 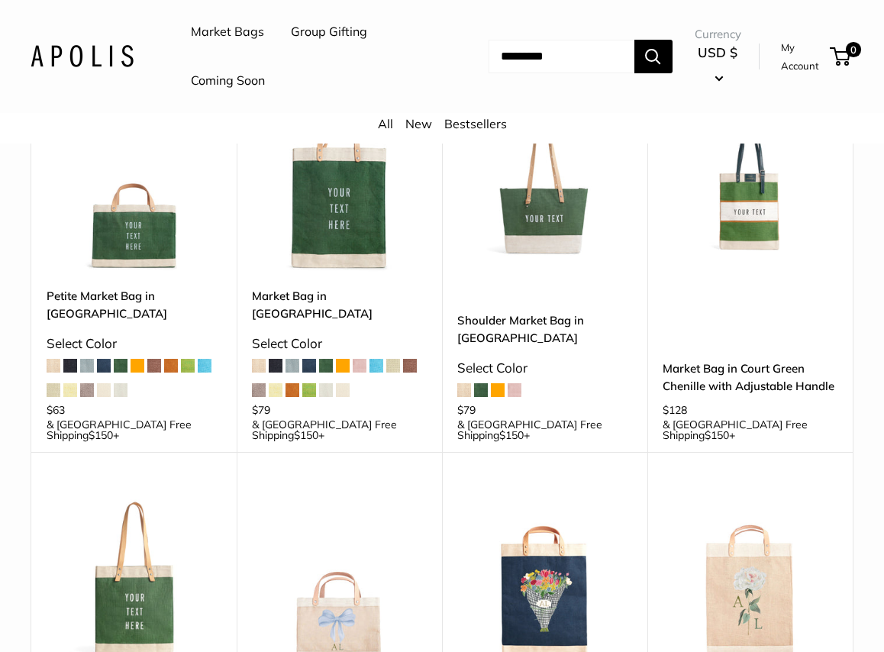 What do you see at coordinates (802, 56) in the screenshot?
I see `a: My Account` at bounding box center [802, 56].